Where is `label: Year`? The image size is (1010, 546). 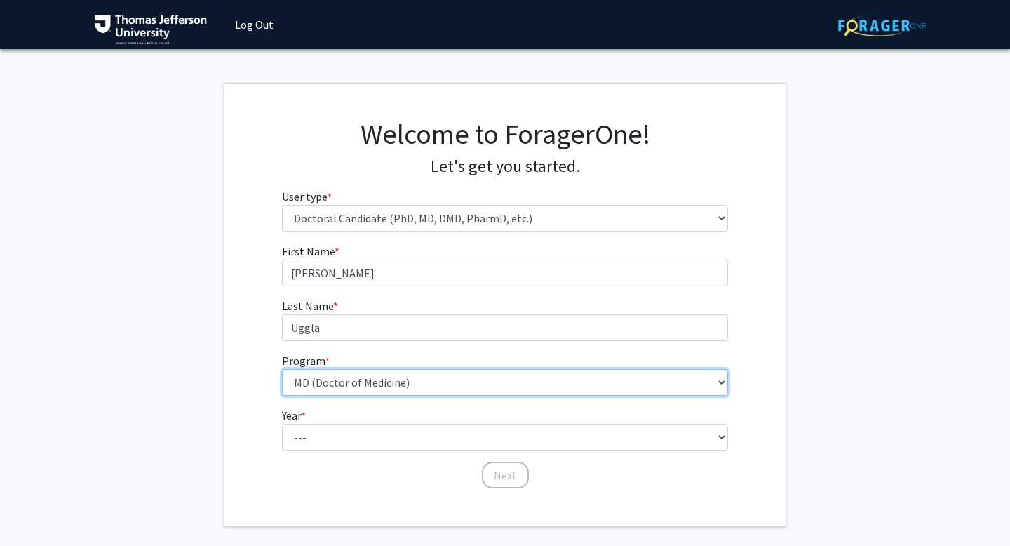
label: Year is located at coordinates (294, 415).